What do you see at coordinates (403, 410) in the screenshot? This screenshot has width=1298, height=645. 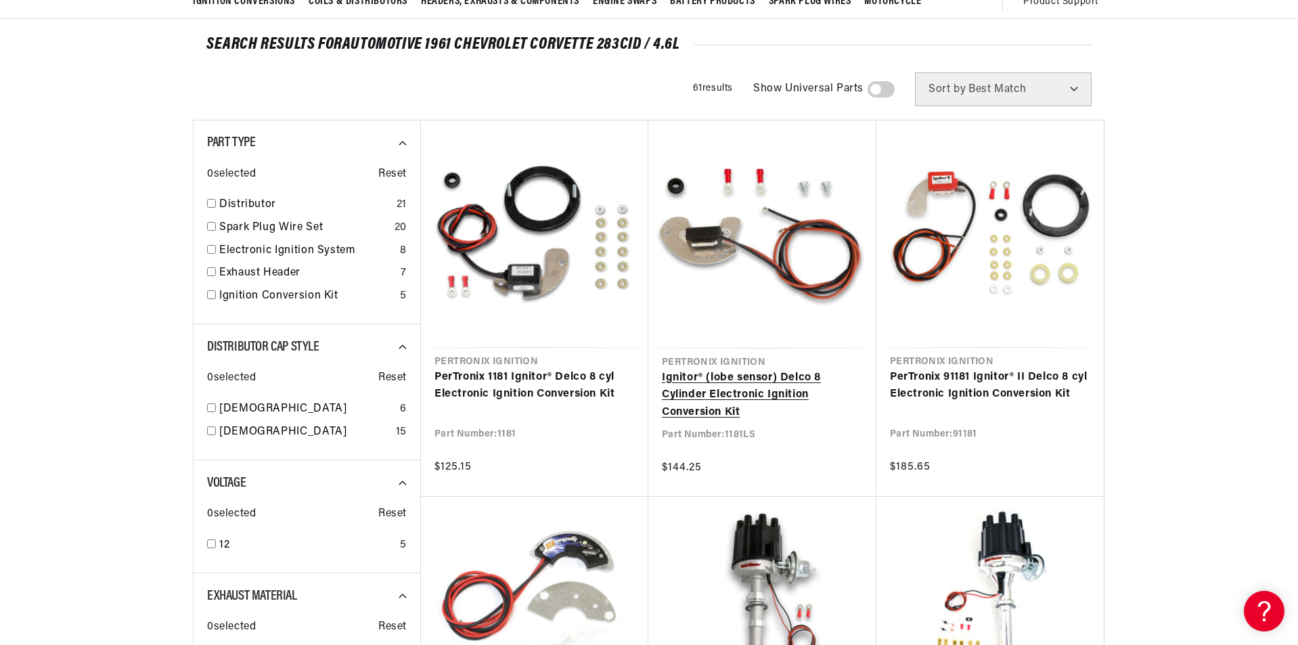 I see `div: 6` at bounding box center [403, 410].